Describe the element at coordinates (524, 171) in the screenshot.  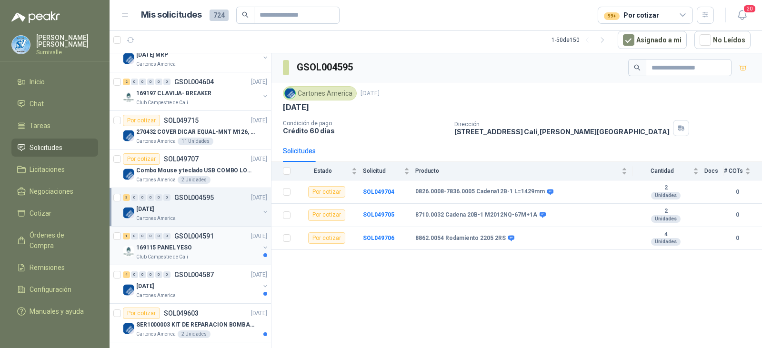
I see `th: Producto` at that location.